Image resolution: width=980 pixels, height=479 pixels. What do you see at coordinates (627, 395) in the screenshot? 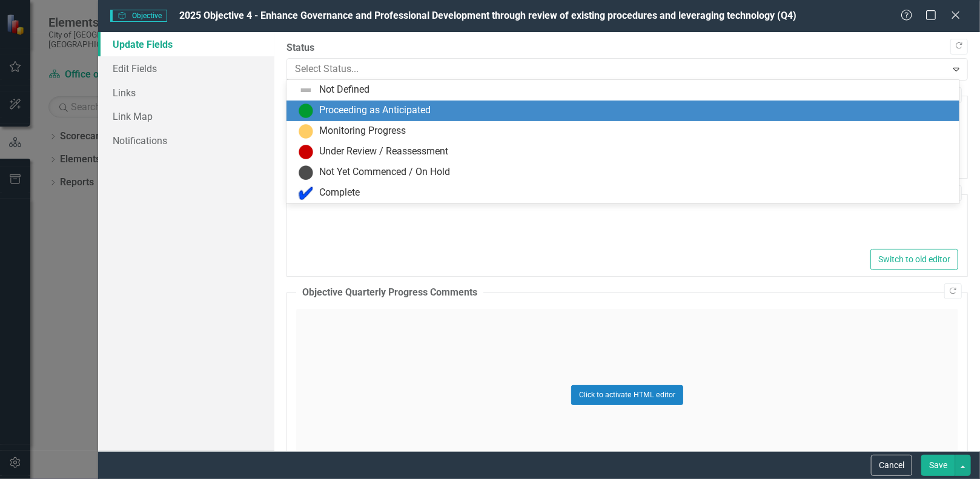
I see `button: Click to activate HTML editor` at bounding box center [627, 395].